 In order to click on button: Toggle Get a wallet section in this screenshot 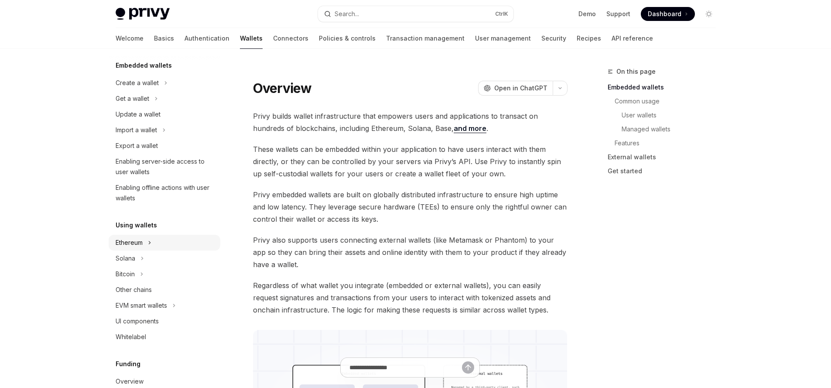, I will do `click(164, 99)`.